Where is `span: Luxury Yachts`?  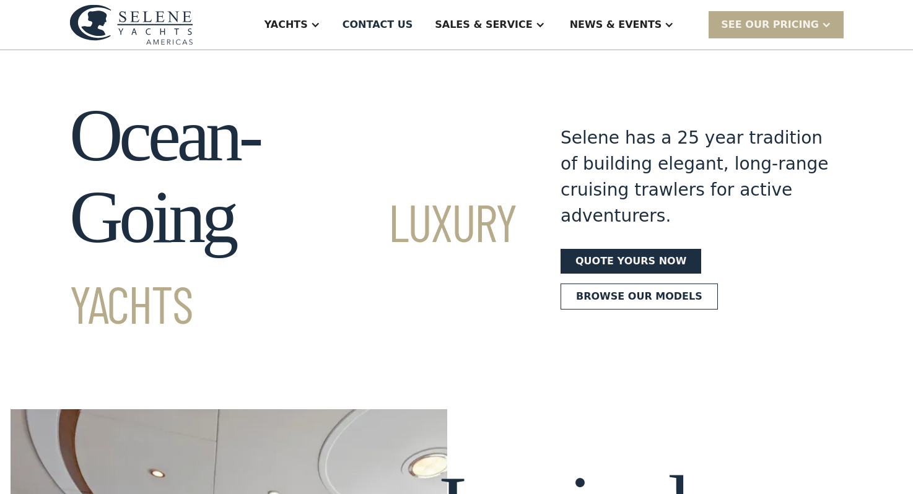 span: Luxury Yachts is located at coordinates (292, 262).